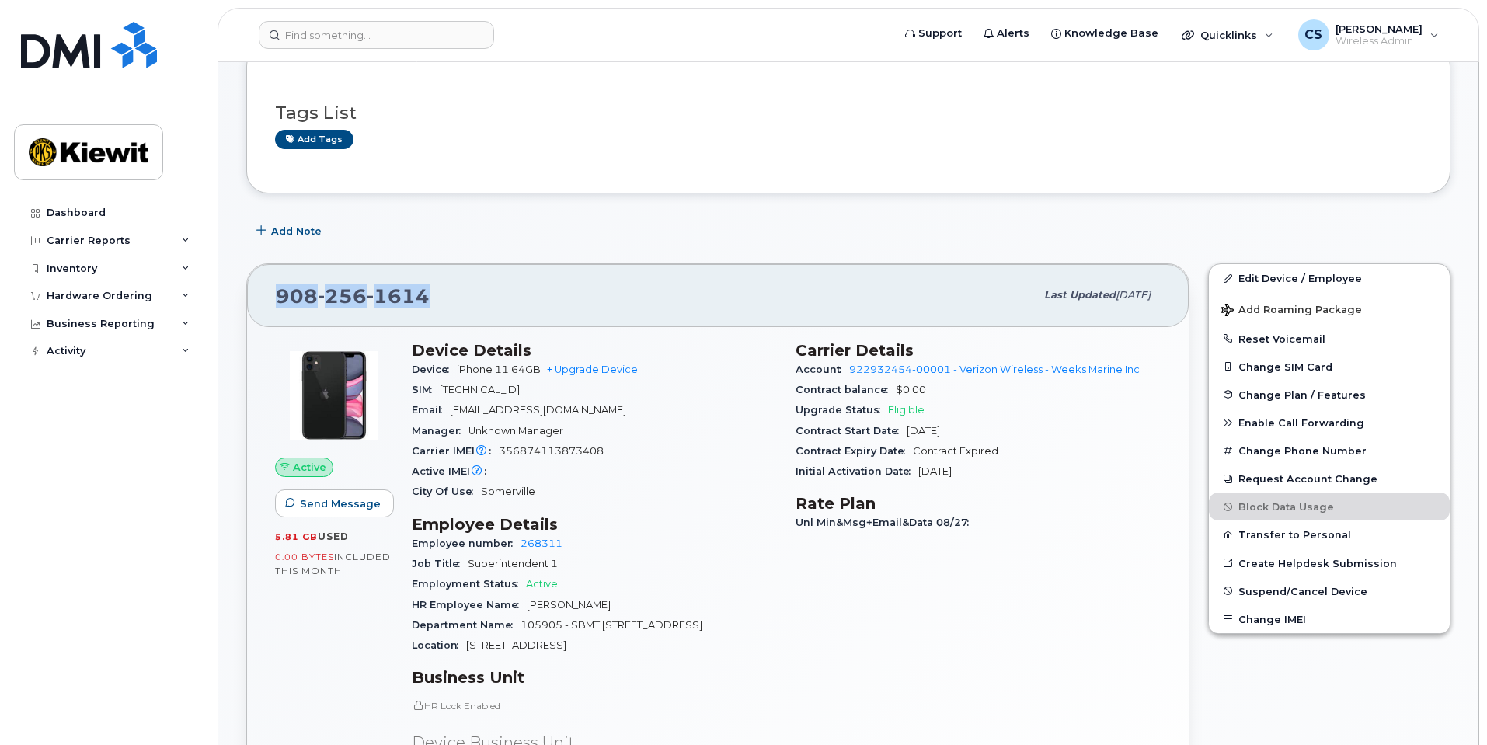 This screenshot has height=745, width=1487. I want to click on button: Change SIM Card, so click(1329, 367).